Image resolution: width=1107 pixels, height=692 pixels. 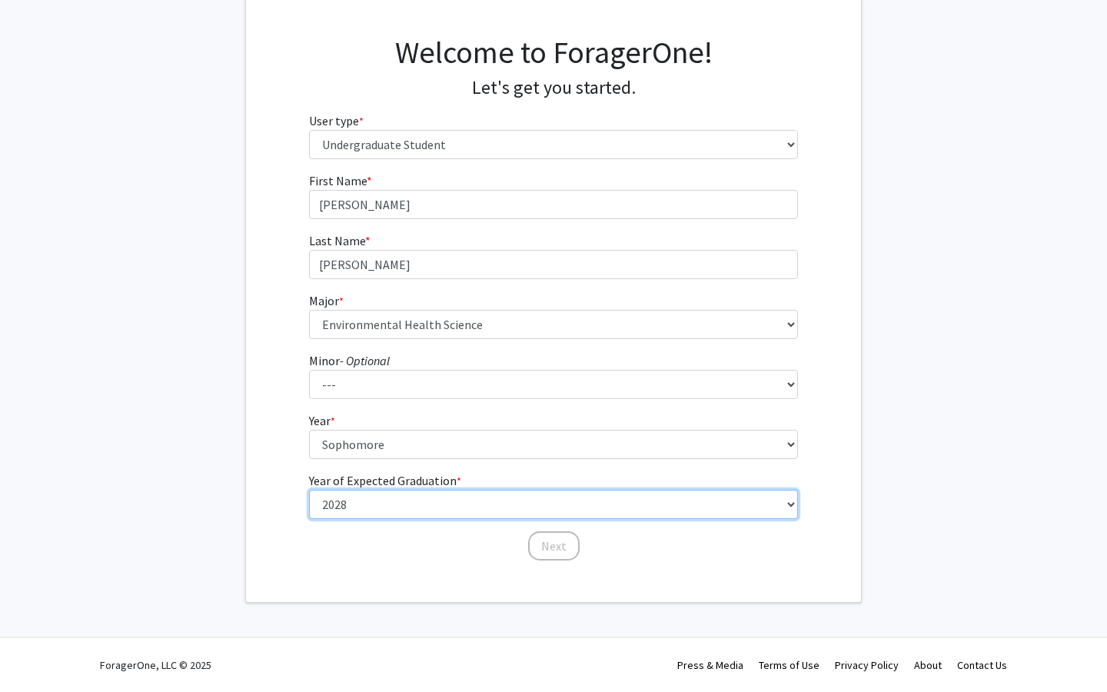 I want to click on label: User type, so click(x=336, y=121).